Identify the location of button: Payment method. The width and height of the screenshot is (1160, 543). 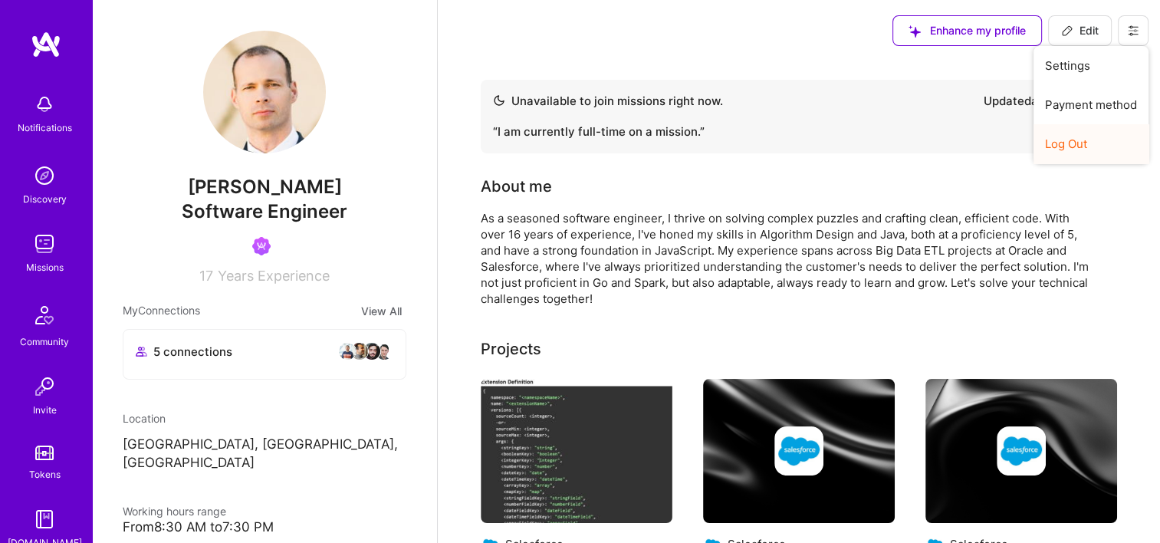
(1091, 104).